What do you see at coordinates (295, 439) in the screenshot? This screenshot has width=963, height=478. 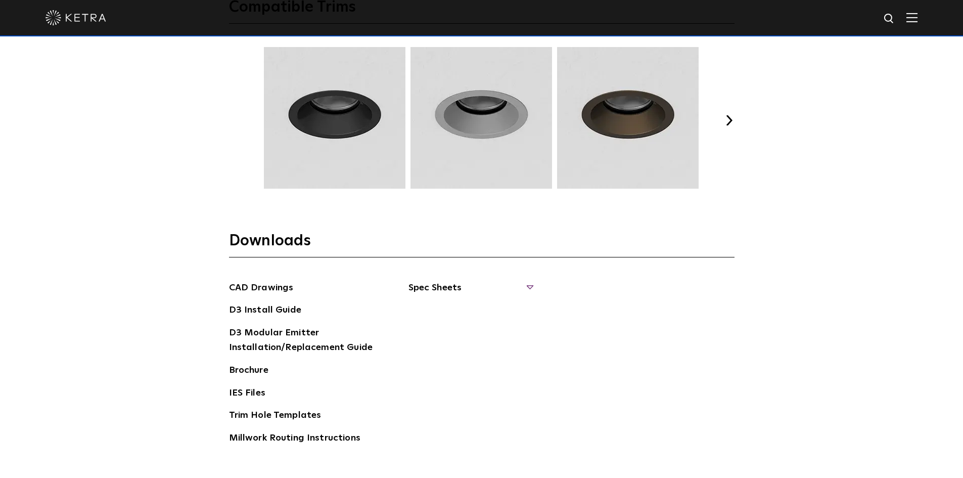 I see `a: Millwork Routing Instructions` at bounding box center [295, 439].